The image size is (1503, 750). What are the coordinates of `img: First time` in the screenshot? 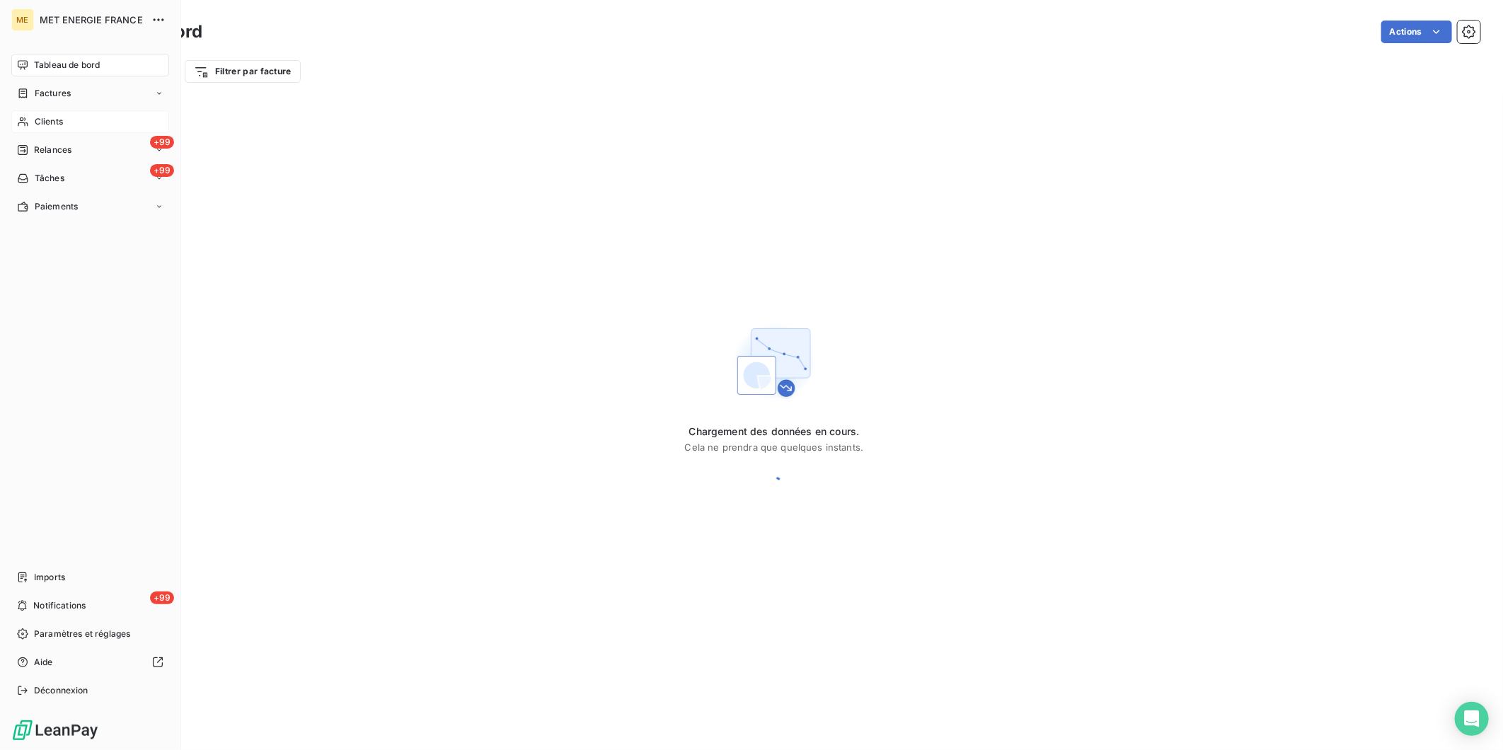 It's located at (774, 362).